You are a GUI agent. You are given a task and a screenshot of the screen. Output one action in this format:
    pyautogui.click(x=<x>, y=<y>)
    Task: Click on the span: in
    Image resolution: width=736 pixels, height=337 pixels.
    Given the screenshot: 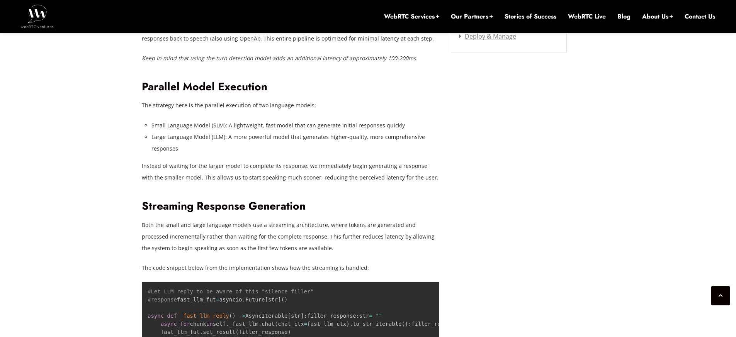 What is the action you would take?
    pyautogui.click(x=209, y=324)
    